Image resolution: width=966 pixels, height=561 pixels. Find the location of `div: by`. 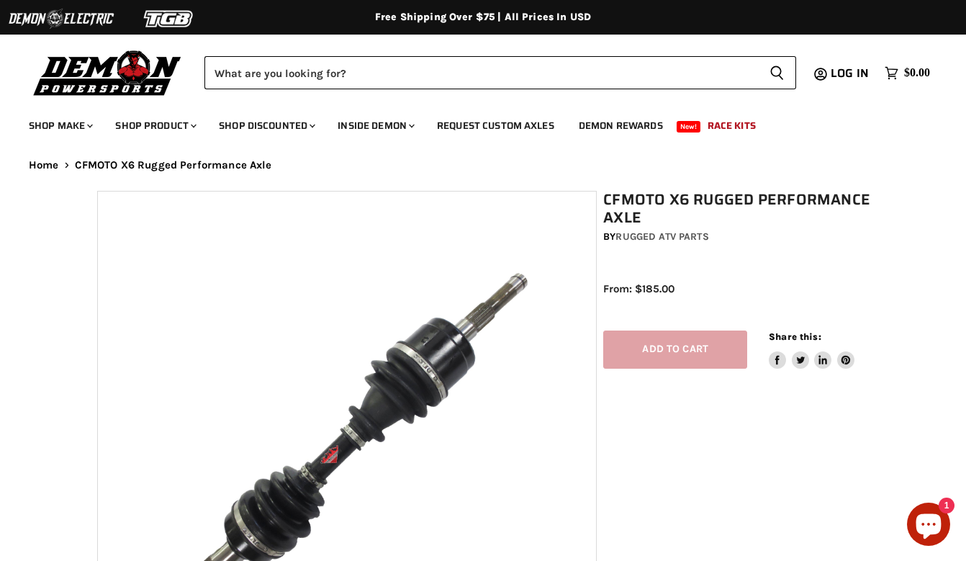

div: by is located at coordinates (739, 237).